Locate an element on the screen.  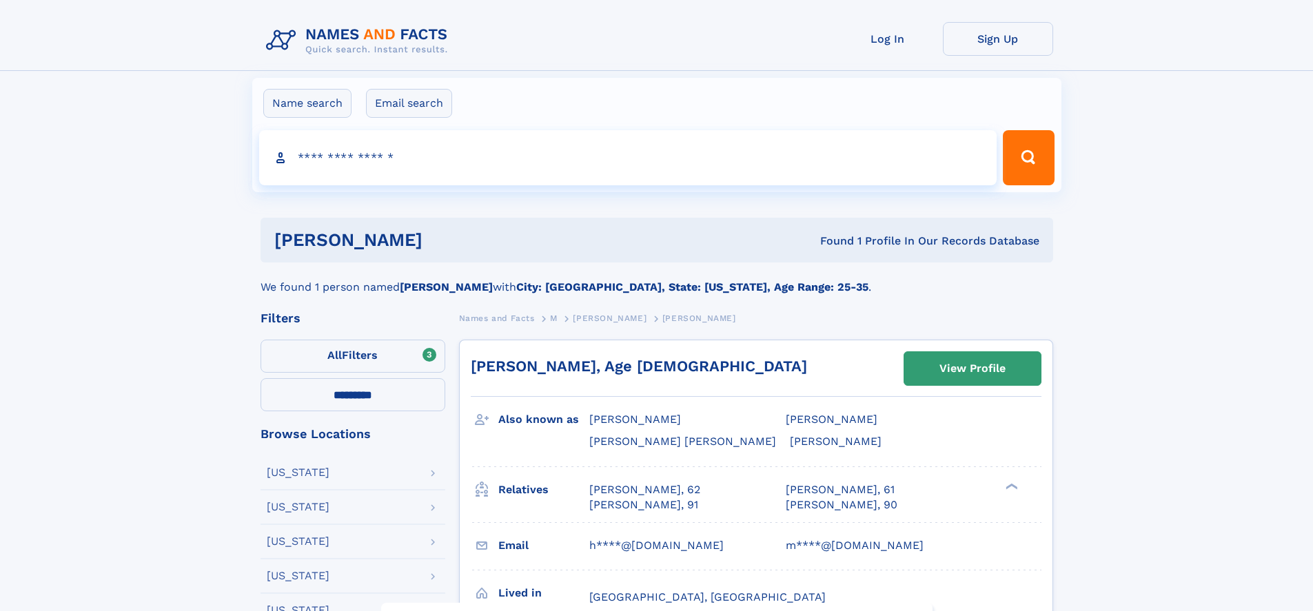
h3: Email is located at coordinates (544, 546).